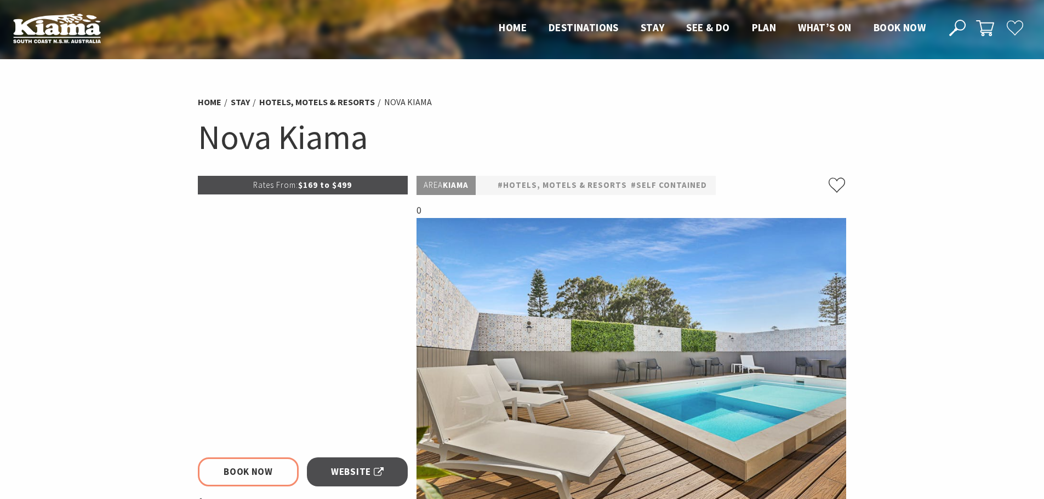 Image resolution: width=1044 pixels, height=499 pixels. I want to click on span: Home, so click(513, 27).